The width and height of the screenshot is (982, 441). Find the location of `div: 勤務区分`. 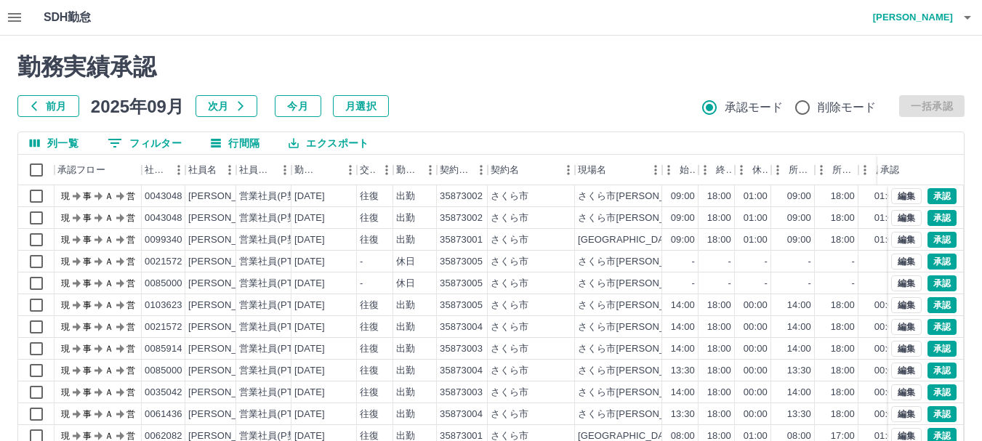

div: 勤務区分 is located at coordinates (415, 170).